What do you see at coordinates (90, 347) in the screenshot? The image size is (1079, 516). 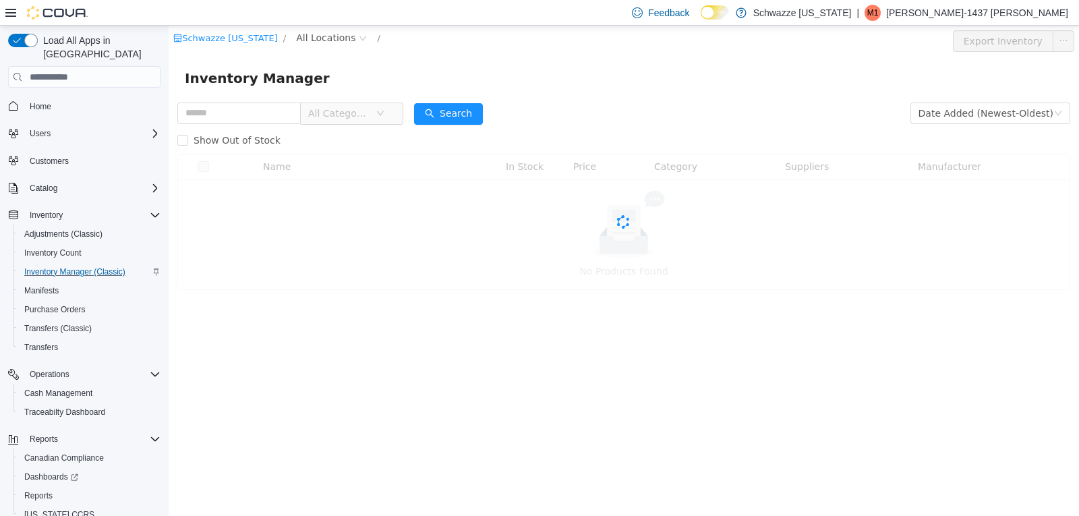 I see `button: Transfers` at bounding box center [90, 347].